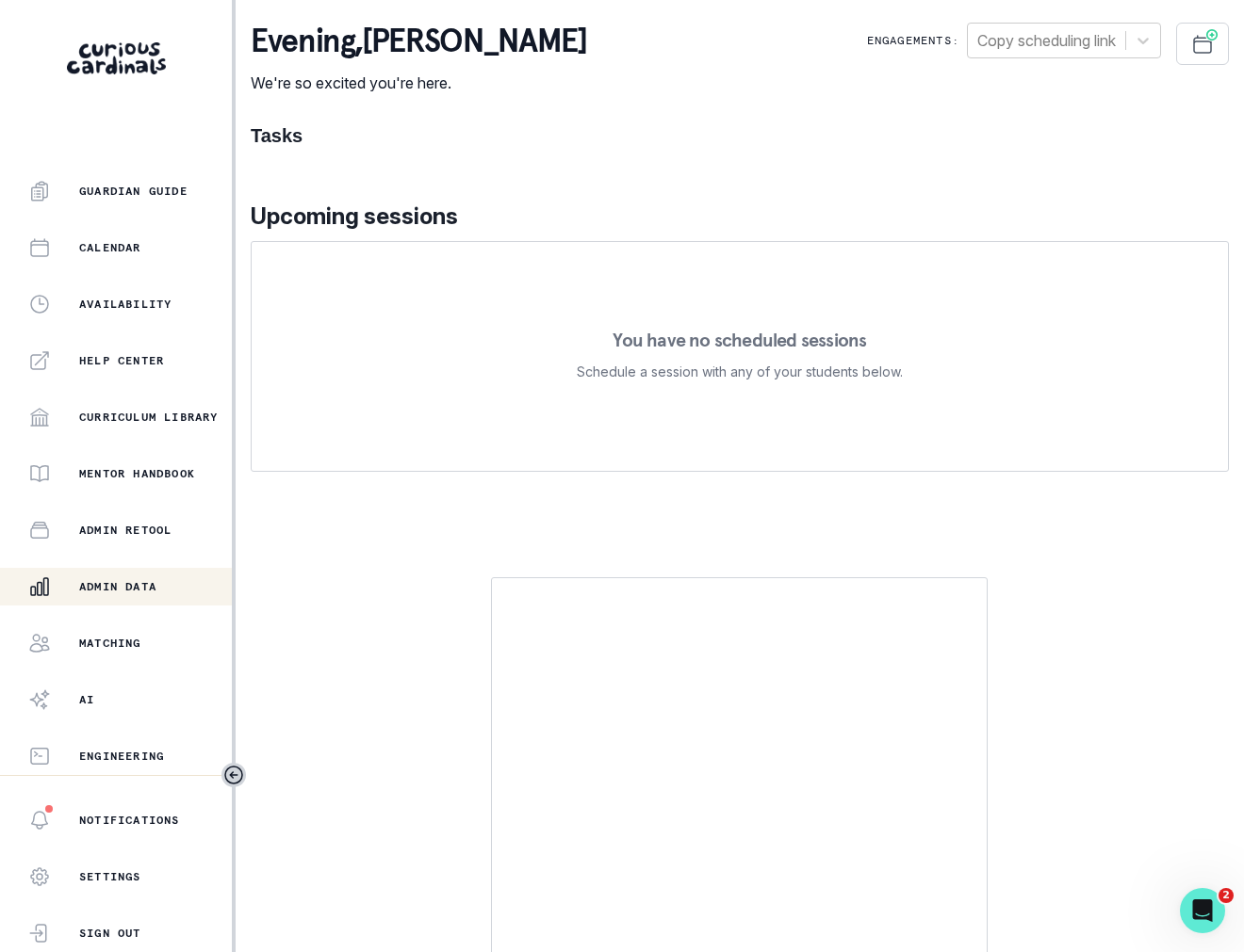 The width and height of the screenshot is (1244, 952). What do you see at coordinates (1225, 895) in the screenshot?
I see `span: 2` at bounding box center [1225, 895].